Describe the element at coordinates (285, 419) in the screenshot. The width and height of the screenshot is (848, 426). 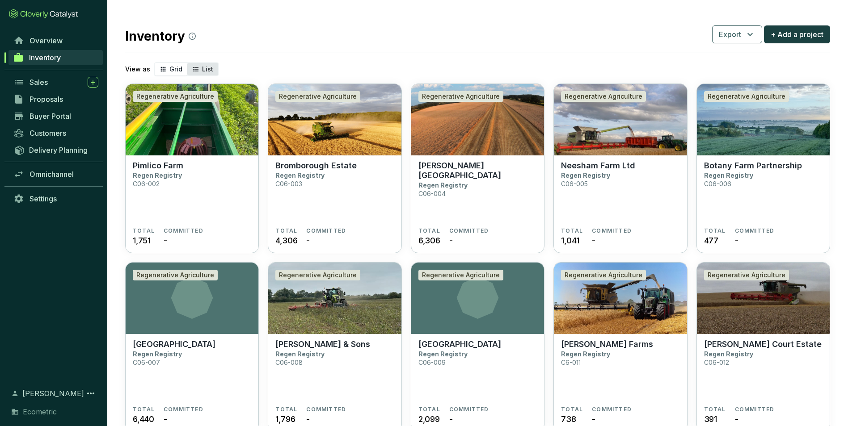
I see `span: 1,796` at that location.